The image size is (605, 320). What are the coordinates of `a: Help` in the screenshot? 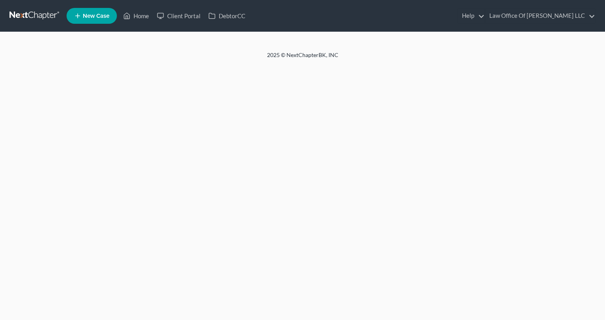 It's located at (471, 16).